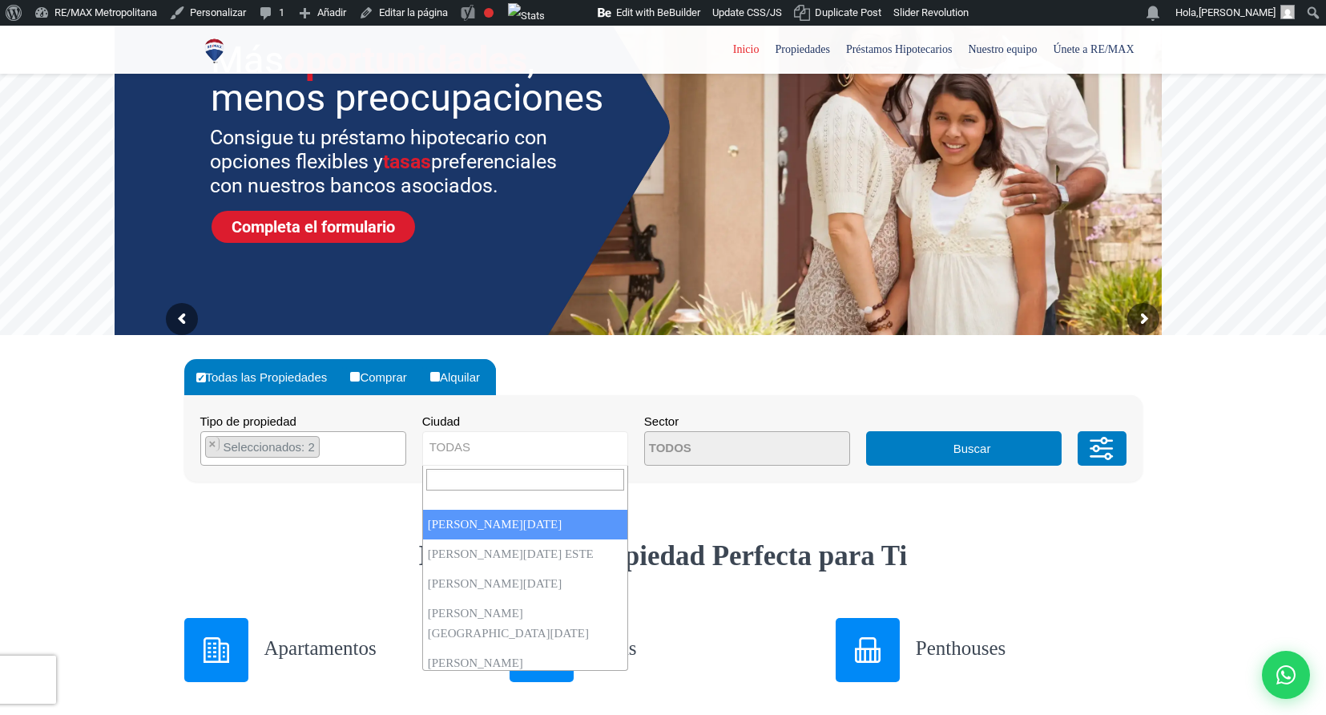  I want to click on sr7-txt: Más , menos preocupaciones, so click(410, 79).